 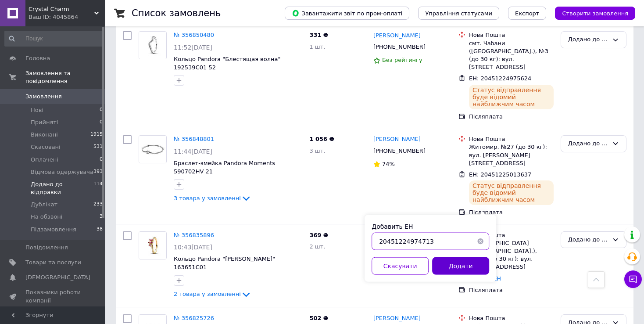 What do you see at coordinates (500, 78) in the screenshot?
I see `span: ЕН: 20451224975624` at bounding box center [500, 78].